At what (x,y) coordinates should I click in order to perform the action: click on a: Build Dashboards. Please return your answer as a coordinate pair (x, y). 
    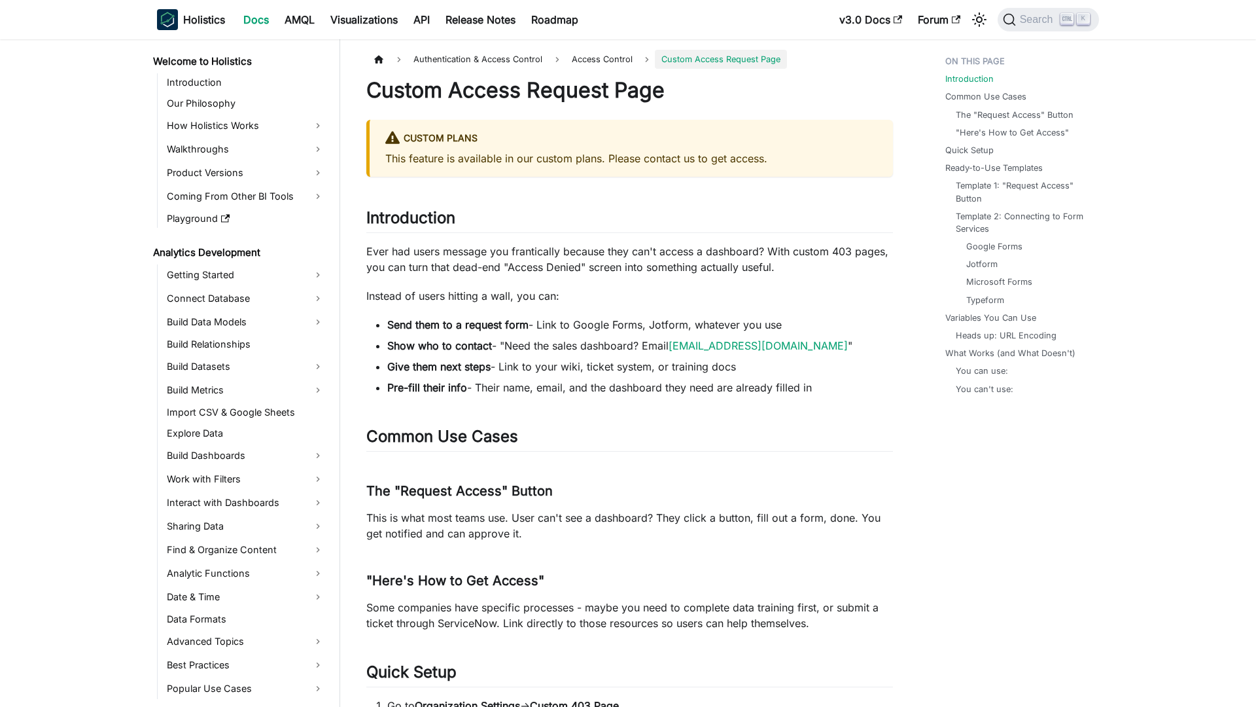
    Looking at the image, I should click on (245, 455).